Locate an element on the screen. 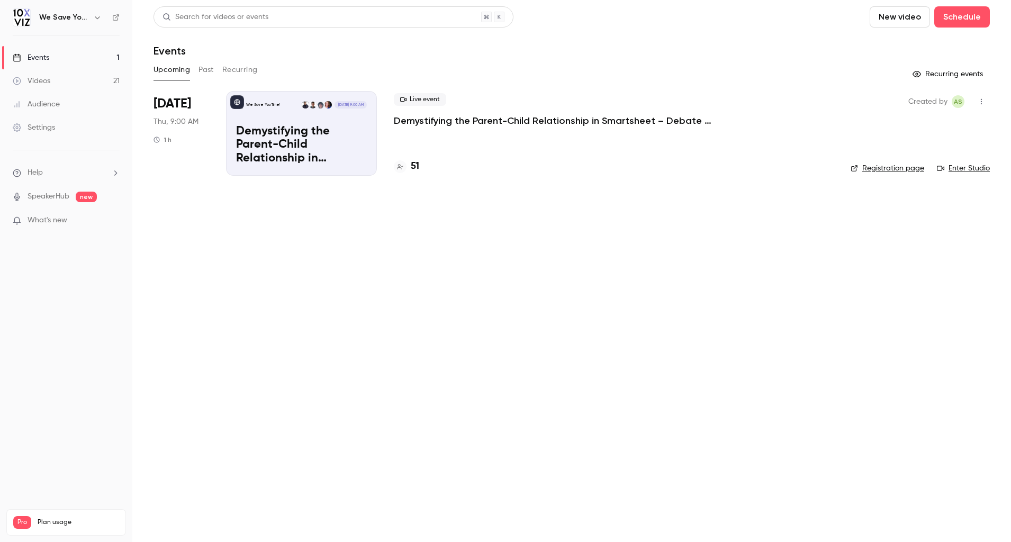 The image size is (1011, 542). p: We Save You Time! is located at coordinates (263, 105).